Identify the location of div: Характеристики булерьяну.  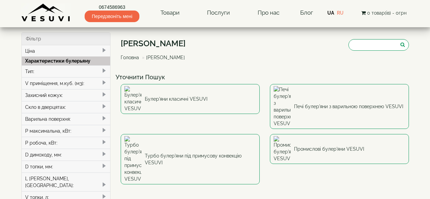
(66, 61).